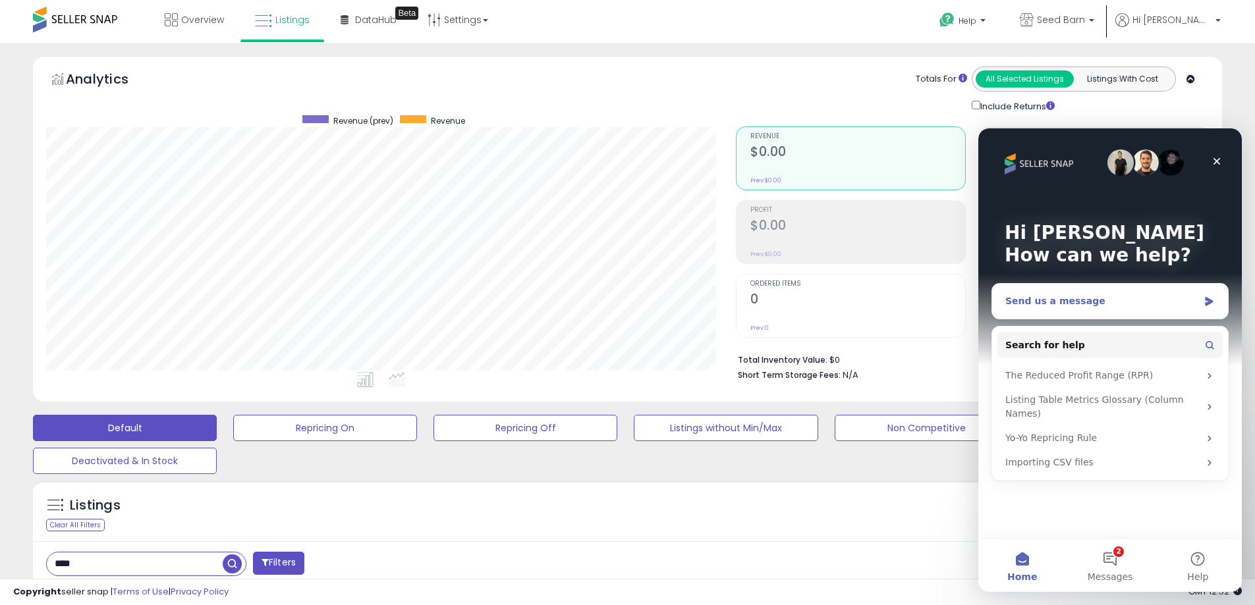  What do you see at coordinates (1025, 79) in the screenshot?
I see `button: All Selected Listings` at bounding box center [1025, 79].